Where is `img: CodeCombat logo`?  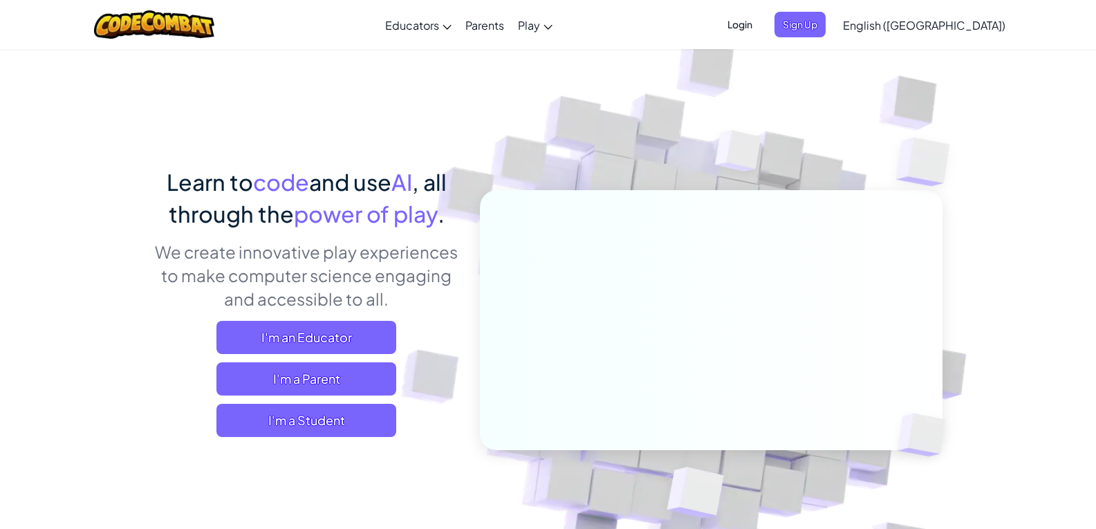
img: CodeCombat logo is located at coordinates (154, 24).